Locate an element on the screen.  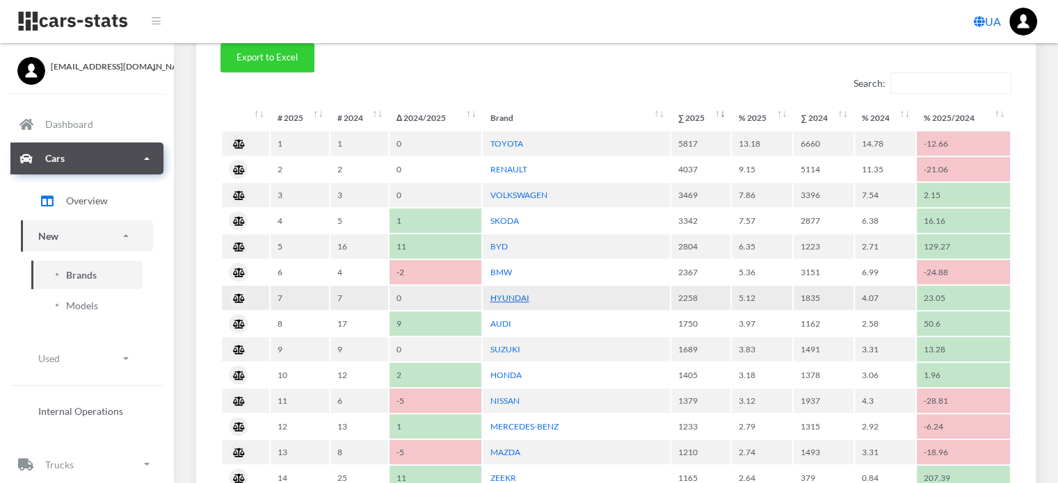
th: %&nbsp;2025/2024: activate to sort column ascending is located at coordinates (963, 118).